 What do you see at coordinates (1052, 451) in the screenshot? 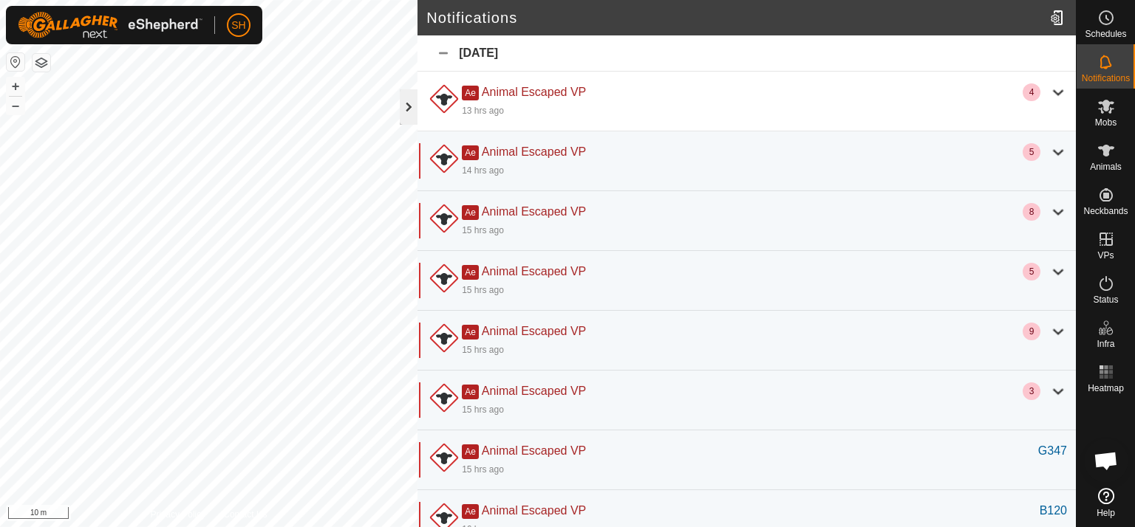
I see `div: G347` at bounding box center [1052, 451].